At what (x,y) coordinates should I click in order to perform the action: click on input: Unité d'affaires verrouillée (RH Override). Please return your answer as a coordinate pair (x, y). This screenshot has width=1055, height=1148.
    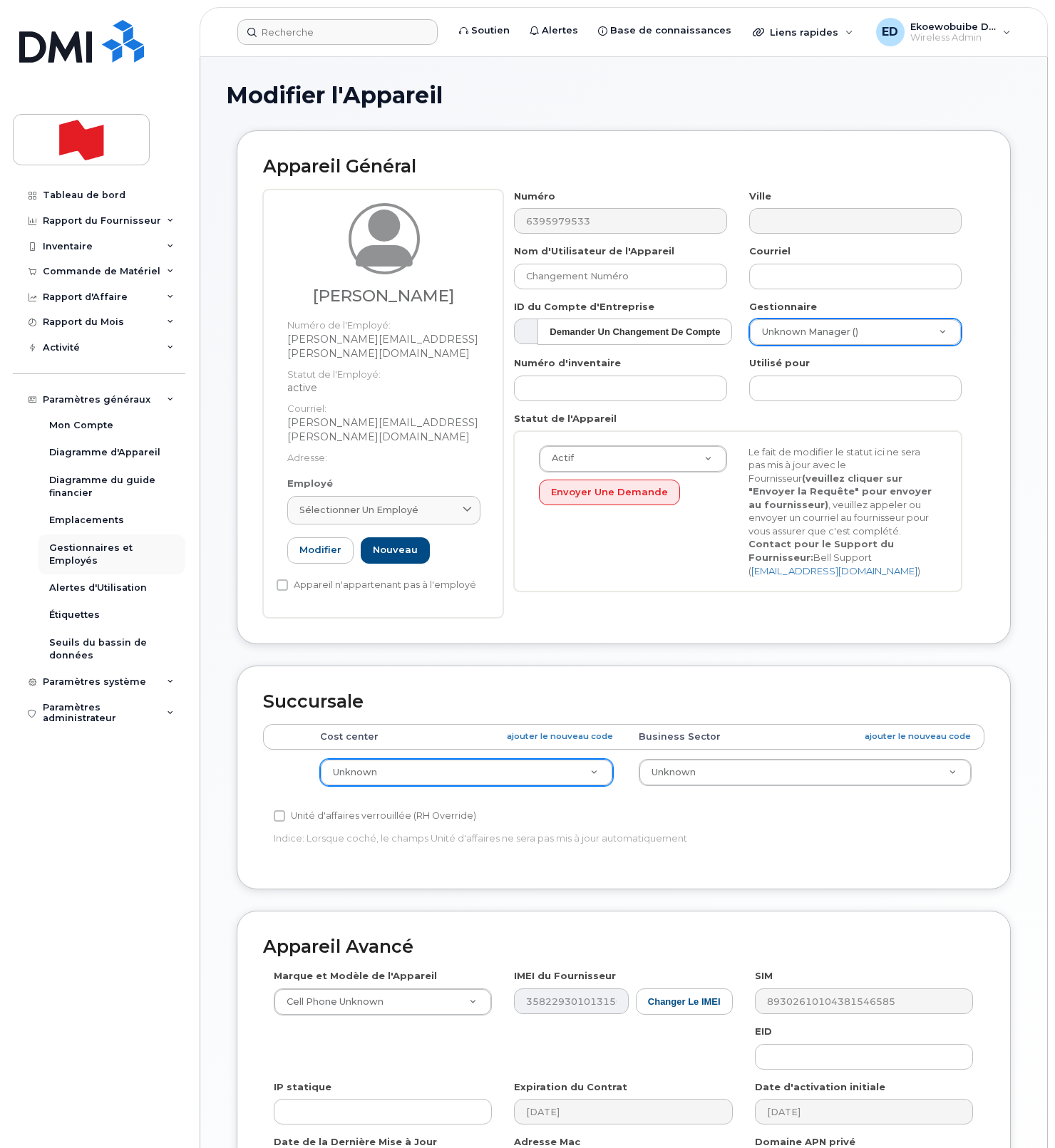
    Looking at the image, I should click on (279, 816).